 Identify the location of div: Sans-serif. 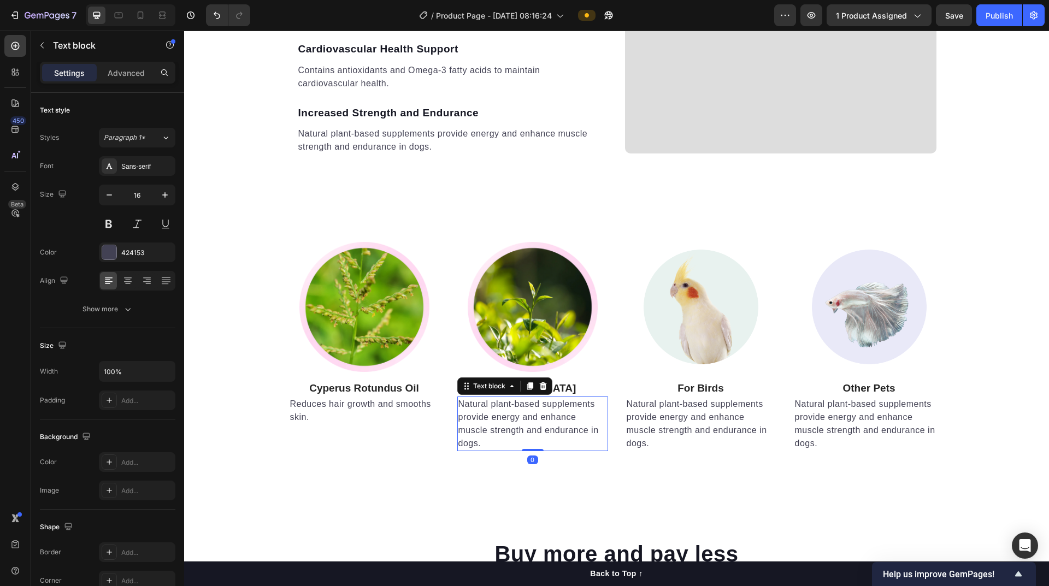
(147, 167).